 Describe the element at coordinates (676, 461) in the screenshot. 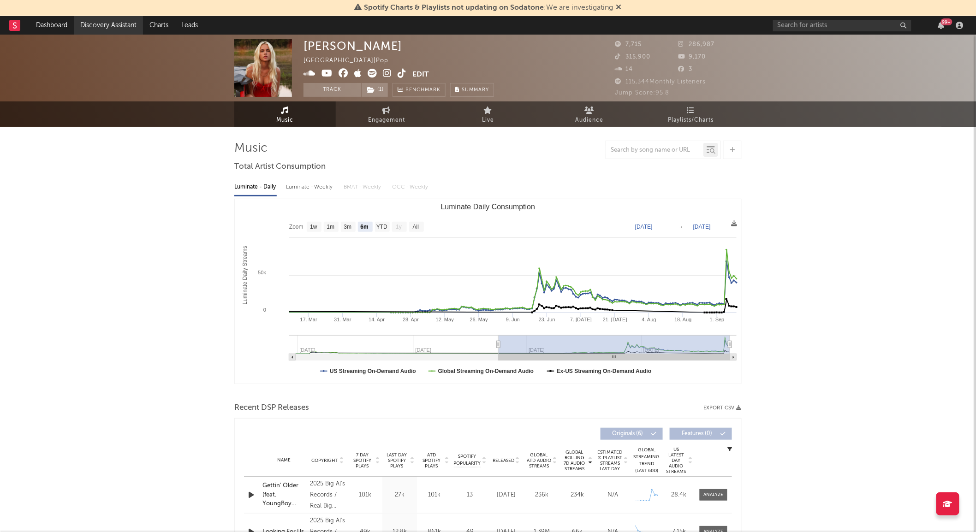

I see `span: US Latest Day Audio Streams` at that location.